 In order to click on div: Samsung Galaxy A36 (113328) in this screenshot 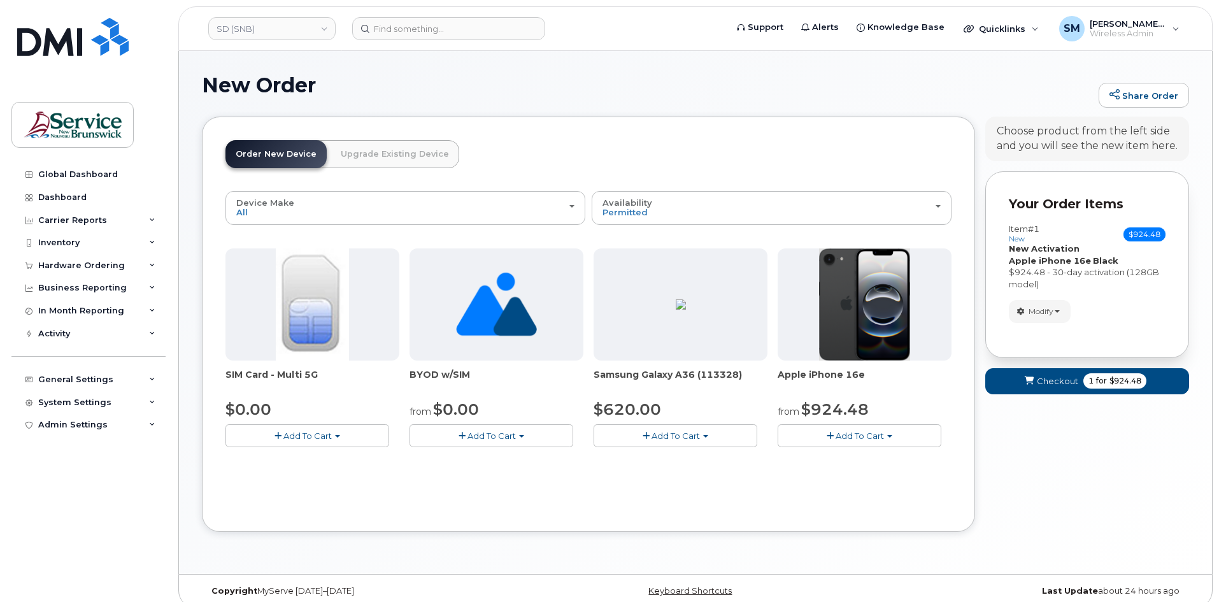, I will do `click(680, 381)`.